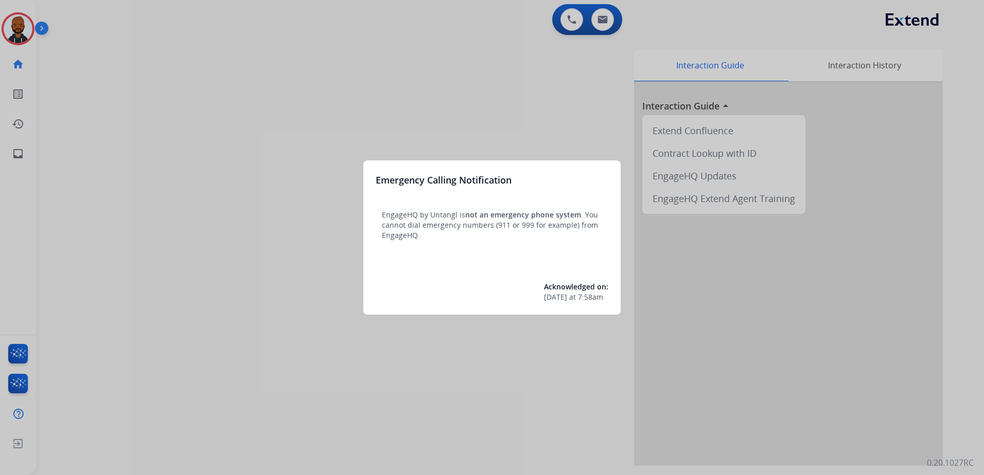  Describe the element at coordinates (523, 215) in the screenshot. I see `span: not an emergency phone system` at that location.